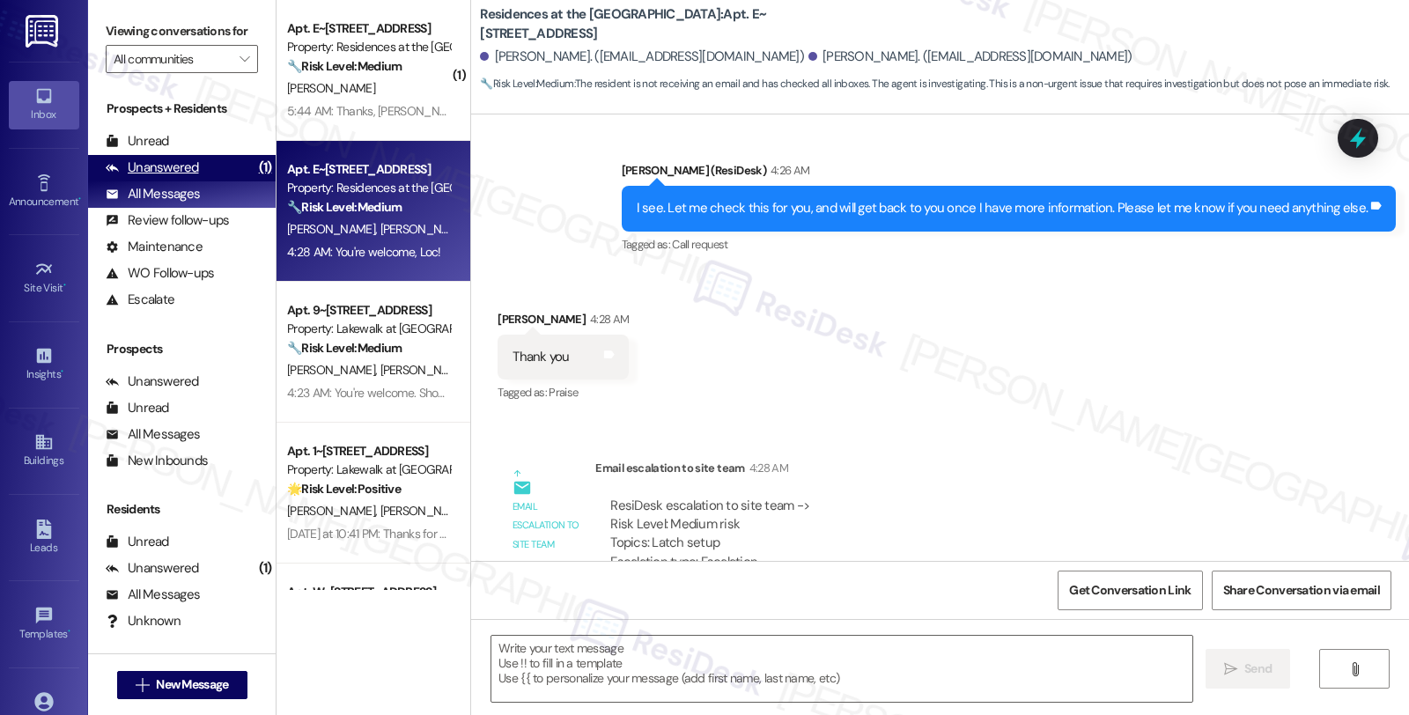 The image size is (1409, 715). Describe the element at coordinates (44, 278) in the screenshot. I see `a: Site Visit •` at that location.